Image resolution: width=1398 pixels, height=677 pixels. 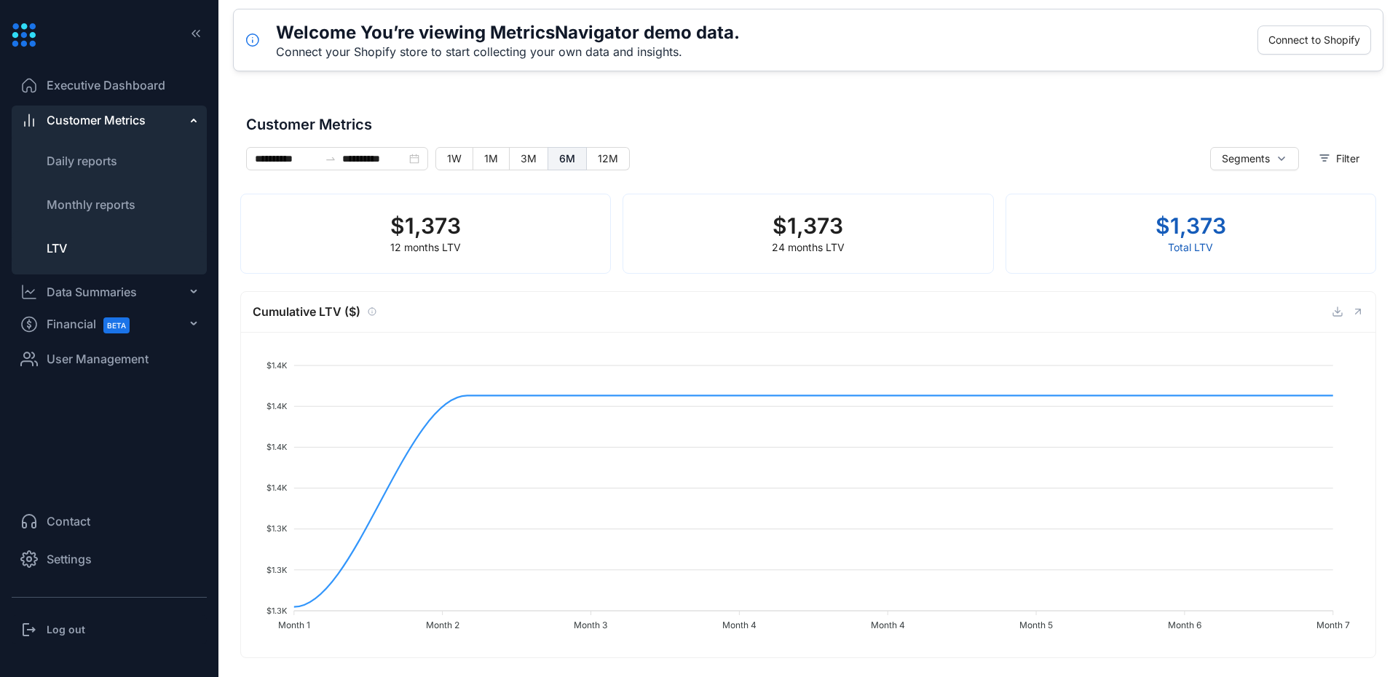 I want to click on span: Total LTV, so click(x=1190, y=247).